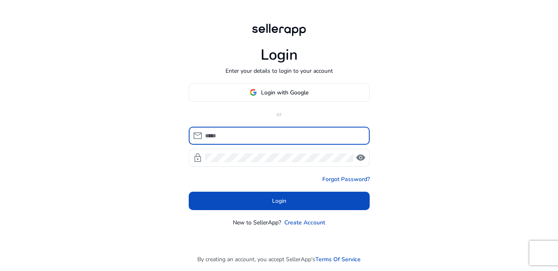  Describe the element at coordinates (198, 136) in the screenshot. I see `span: mail` at that location.